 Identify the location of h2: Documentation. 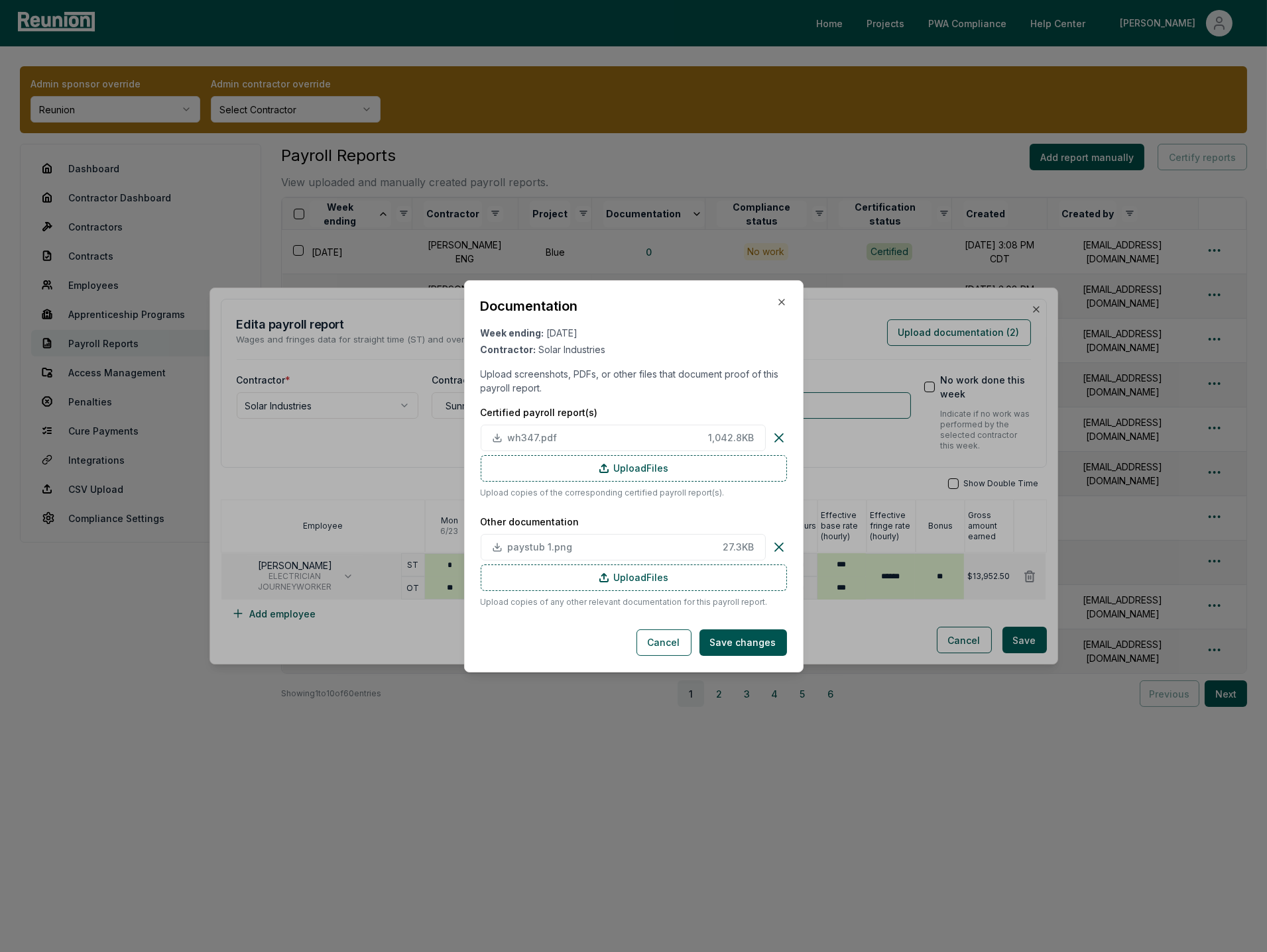
(529, 306).